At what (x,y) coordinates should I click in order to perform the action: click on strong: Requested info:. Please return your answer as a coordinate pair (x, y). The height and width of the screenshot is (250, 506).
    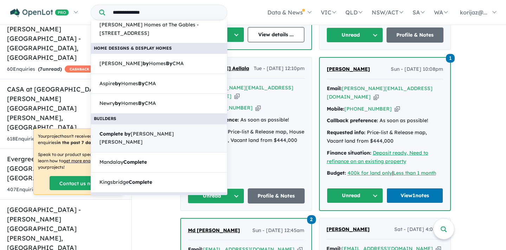
    Looking at the image, I should click on (346, 132).